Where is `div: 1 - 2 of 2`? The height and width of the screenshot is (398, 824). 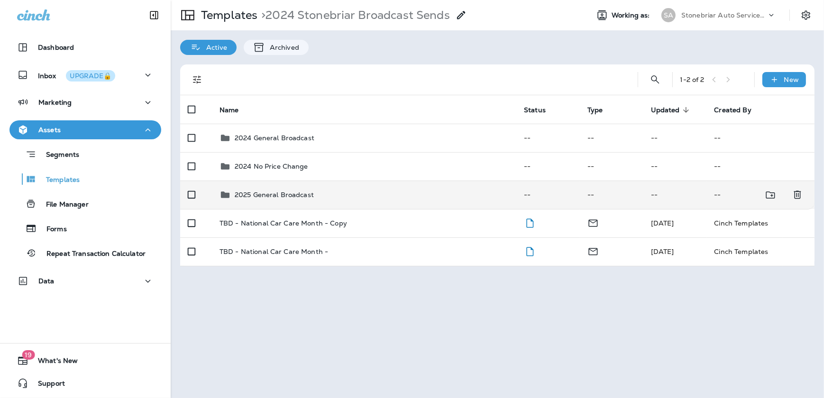 div: 1 - 2 of 2 is located at coordinates (692, 80).